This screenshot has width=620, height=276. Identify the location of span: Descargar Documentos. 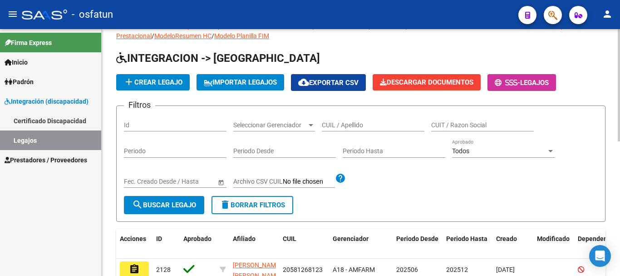
(427, 82).